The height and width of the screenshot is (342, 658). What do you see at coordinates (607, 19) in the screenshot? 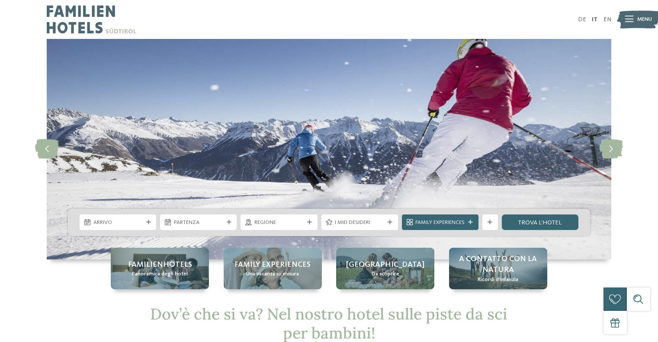
I see `a: EN` at bounding box center [607, 19].